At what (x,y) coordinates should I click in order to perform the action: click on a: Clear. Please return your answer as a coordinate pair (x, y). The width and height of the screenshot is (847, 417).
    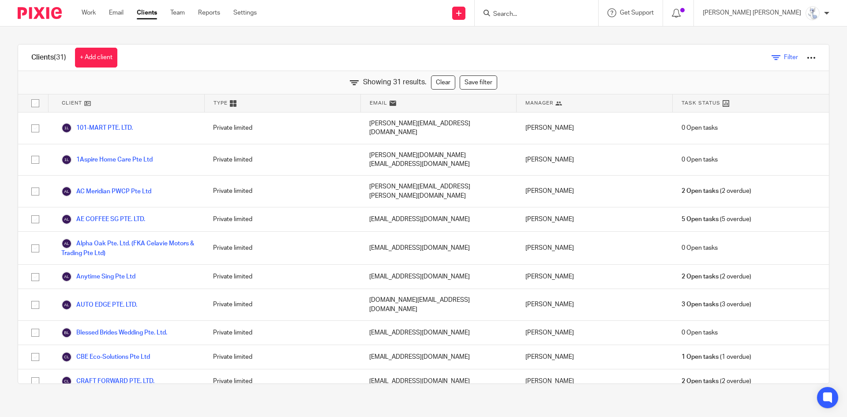
    Looking at the image, I should click on (443, 83).